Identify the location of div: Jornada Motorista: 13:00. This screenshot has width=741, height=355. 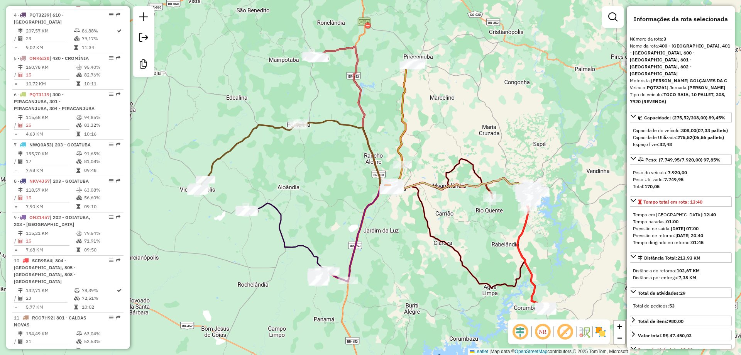
(666, 350).